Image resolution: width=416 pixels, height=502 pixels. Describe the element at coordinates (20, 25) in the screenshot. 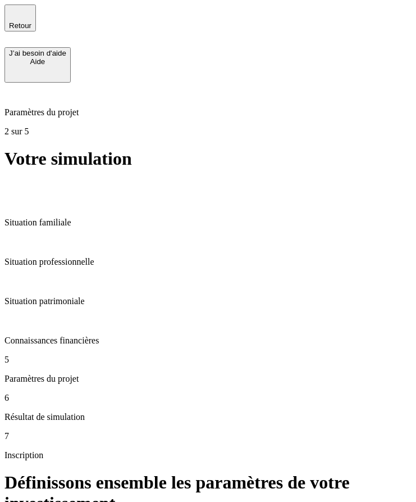

I see `span: Retour` at that location.